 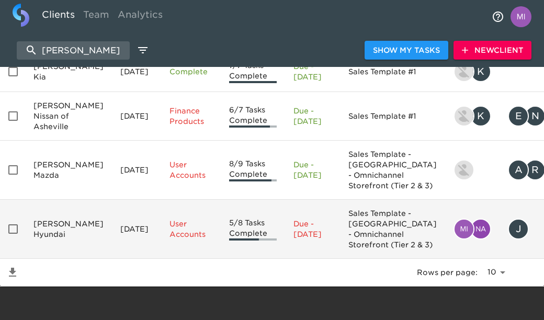 I want to click on p: Complete, so click(x=191, y=72).